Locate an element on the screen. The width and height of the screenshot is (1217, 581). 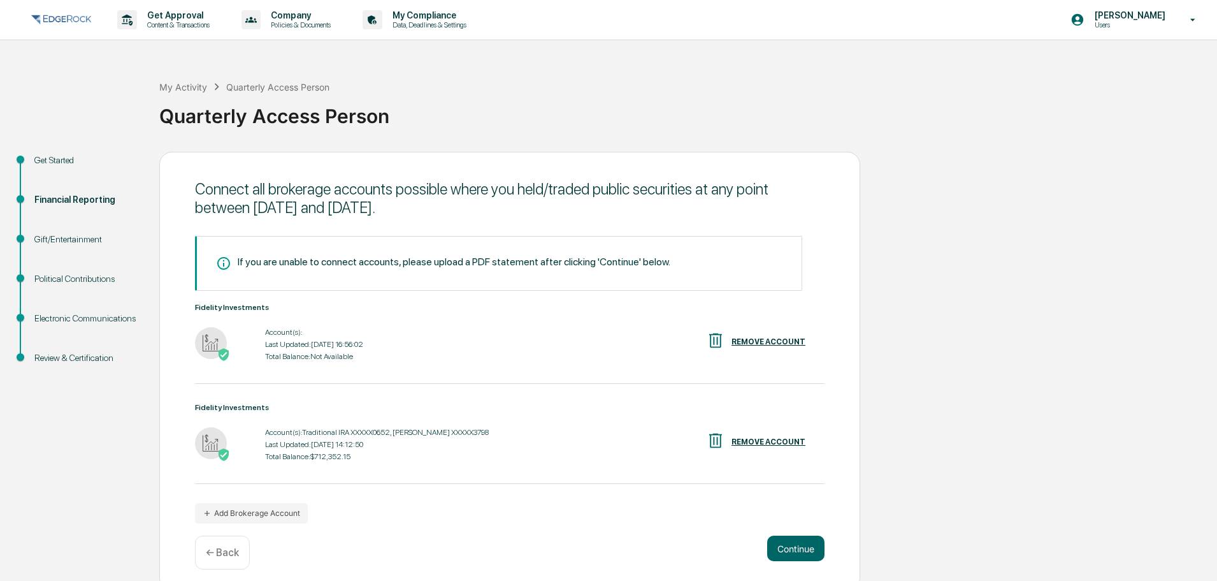
p: My Compliance is located at coordinates (428, 15).